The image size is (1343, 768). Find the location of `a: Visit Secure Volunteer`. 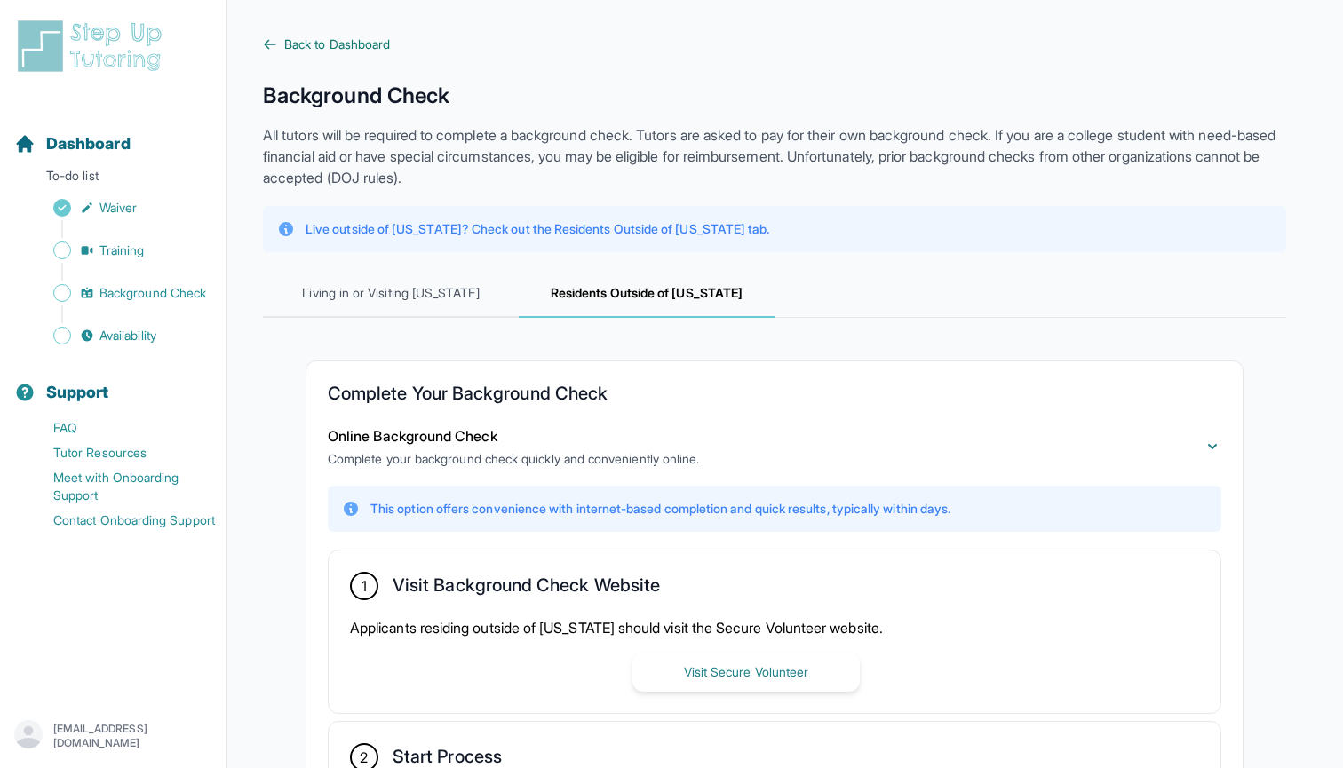

a: Visit Secure Volunteer is located at coordinates (746, 671).